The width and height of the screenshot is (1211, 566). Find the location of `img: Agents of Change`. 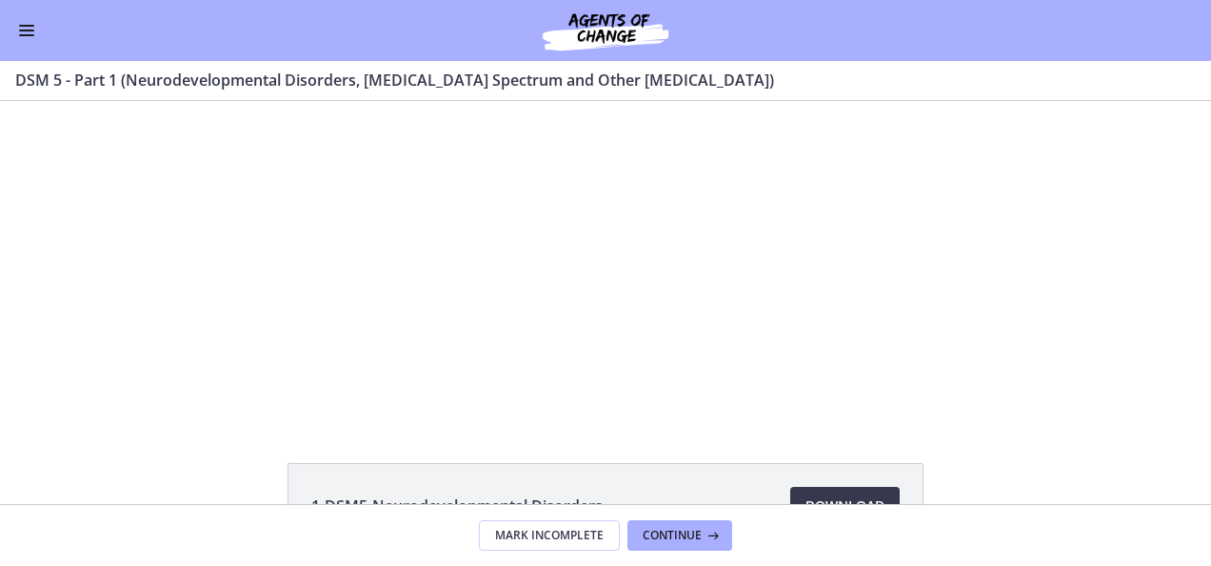

img: Agents of Change is located at coordinates (606, 30).